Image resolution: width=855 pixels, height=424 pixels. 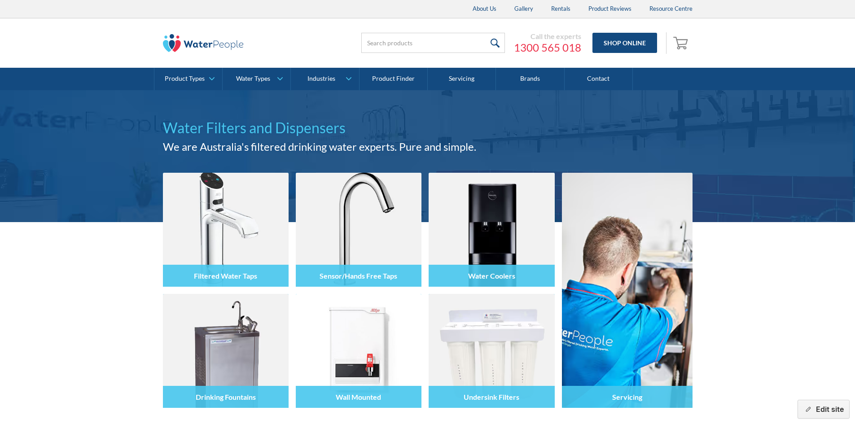 I want to click on h4: Undersink Filters, so click(x=491, y=397).